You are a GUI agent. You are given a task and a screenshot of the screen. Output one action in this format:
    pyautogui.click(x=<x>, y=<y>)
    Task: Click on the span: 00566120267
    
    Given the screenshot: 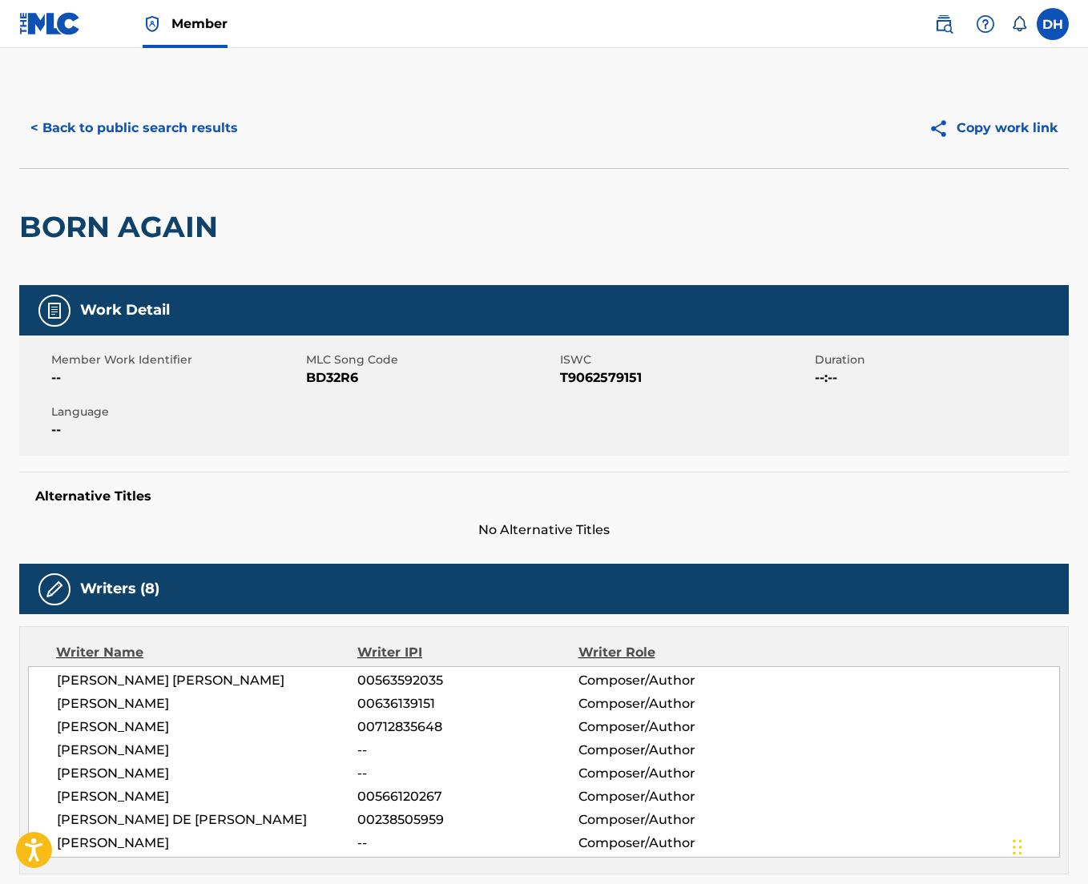 What is the action you would take?
    pyautogui.click(x=467, y=797)
    